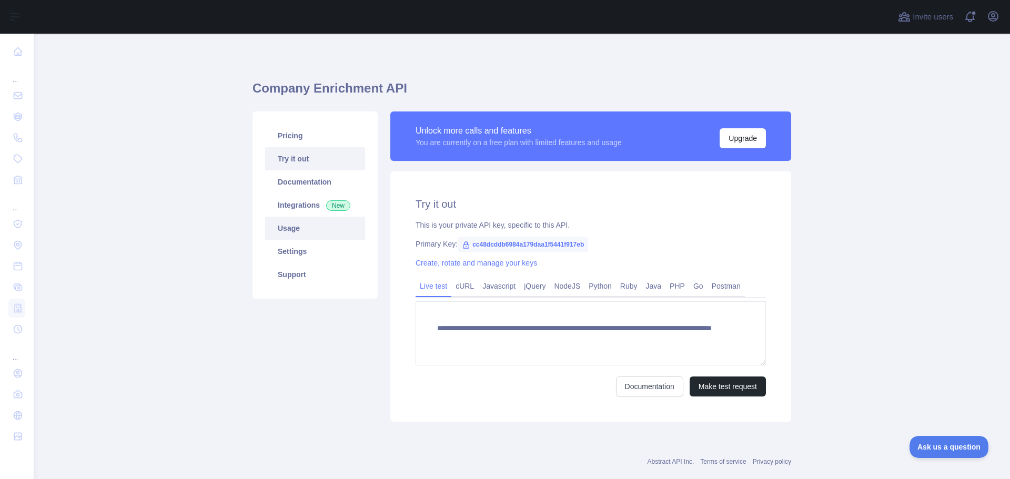 The image size is (1010, 479). What do you see at coordinates (654, 286) in the screenshot?
I see `a: Java` at bounding box center [654, 286].